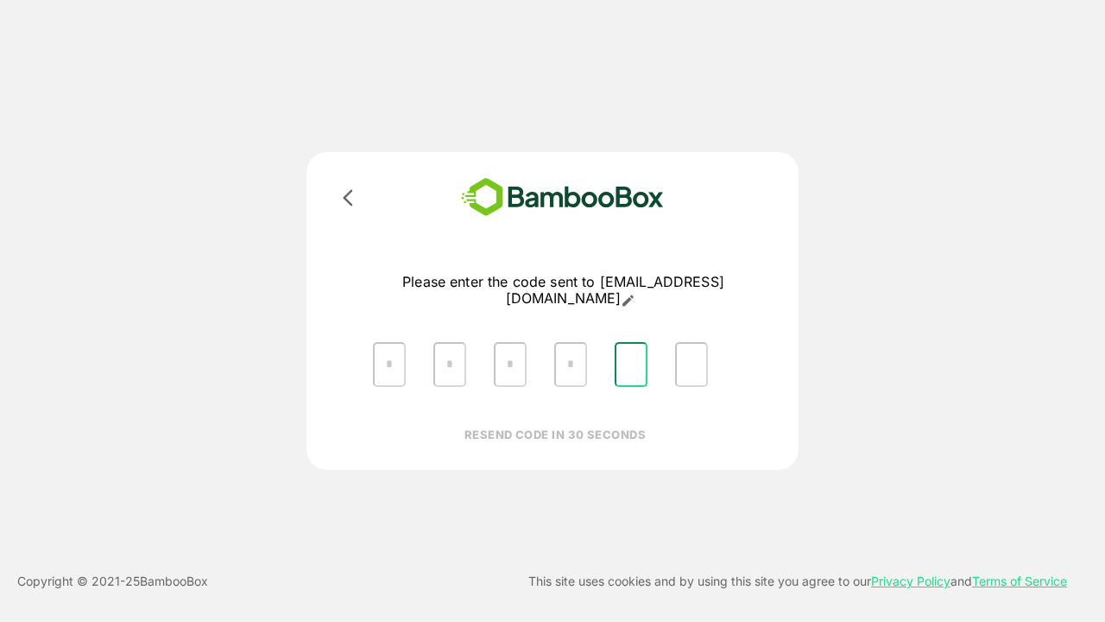 This screenshot has height=622, width=1105. I want to click on input: Please enter OTP character 4, so click(571, 364).